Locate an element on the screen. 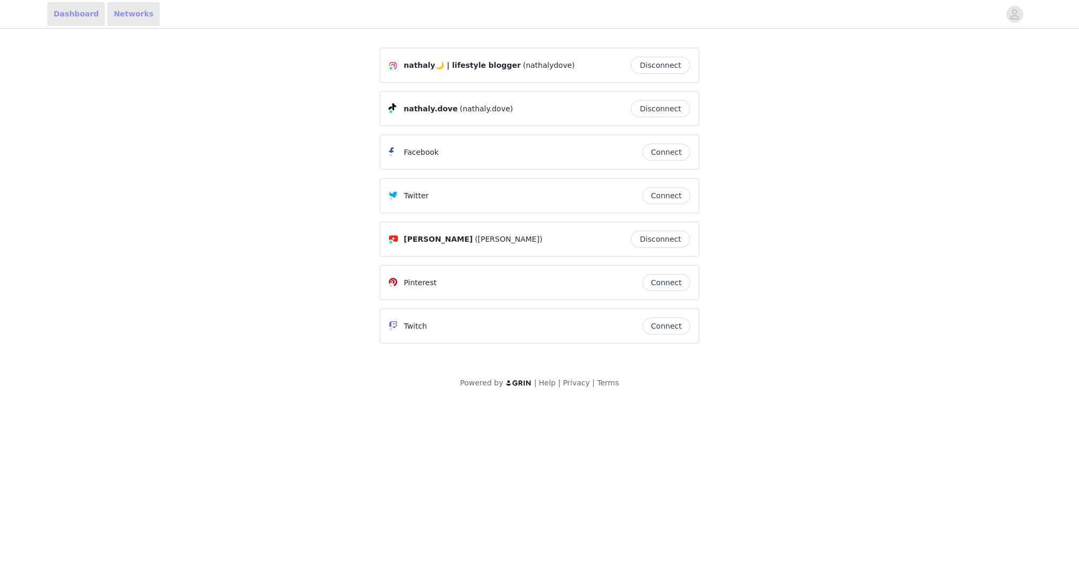 The image size is (1079, 563). p: Twitter is located at coordinates (416, 196).